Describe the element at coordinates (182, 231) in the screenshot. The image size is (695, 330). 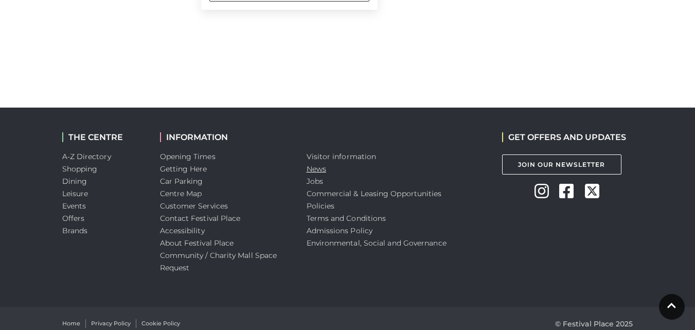
I see `a: Accessibility` at that location.